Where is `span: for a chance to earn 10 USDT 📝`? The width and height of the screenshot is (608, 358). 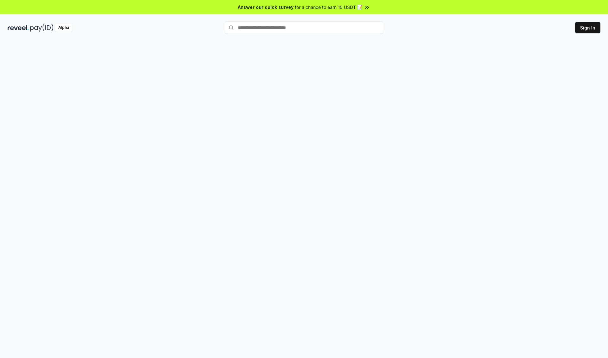 span: for a chance to earn 10 USDT 📝 is located at coordinates (329, 7).